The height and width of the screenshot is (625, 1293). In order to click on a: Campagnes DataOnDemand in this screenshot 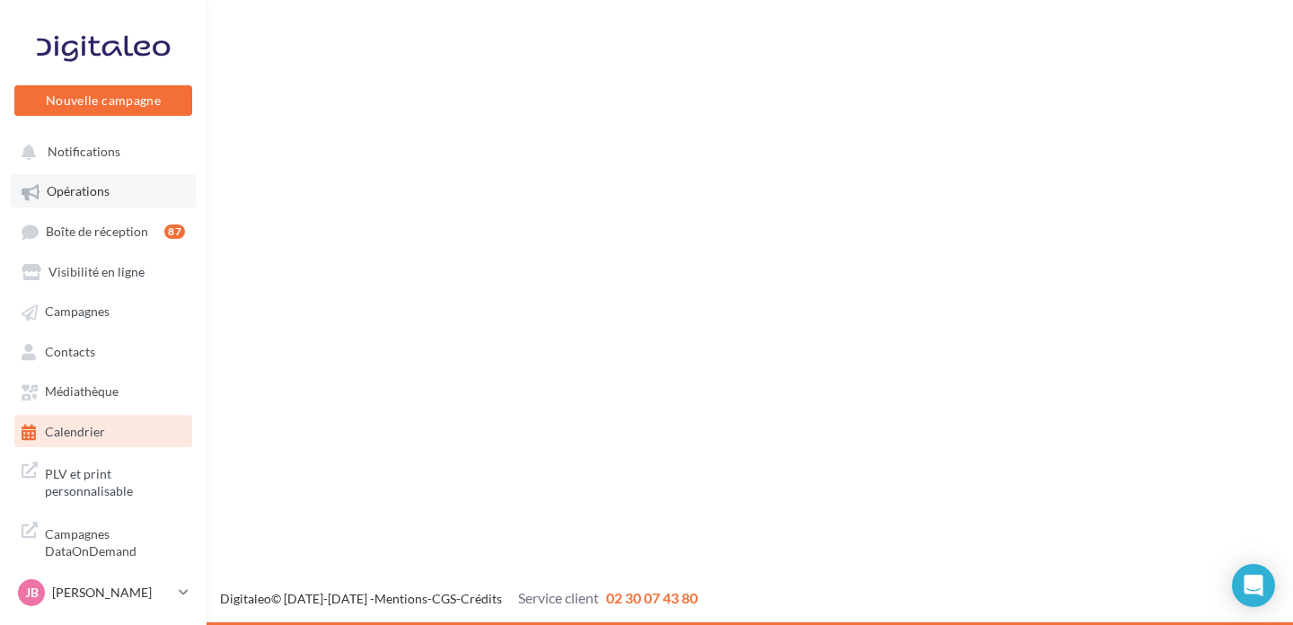, I will do `click(103, 541)`.